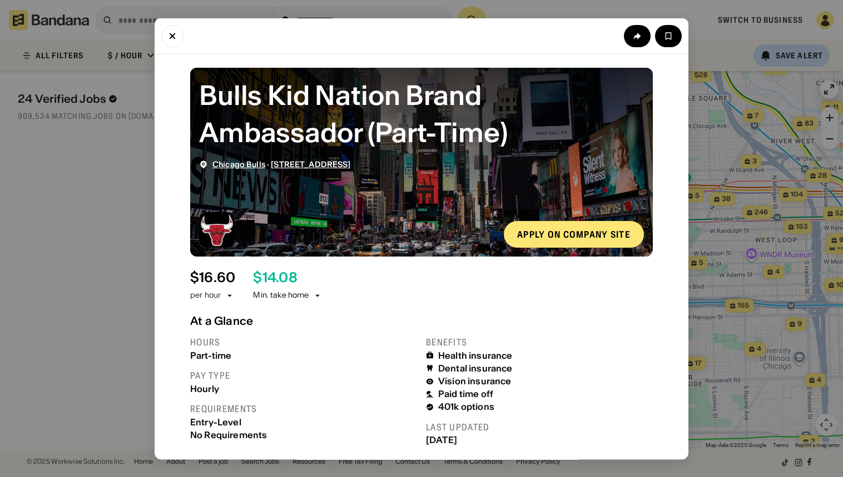  I want to click on div: Hours, so click(303, 342).